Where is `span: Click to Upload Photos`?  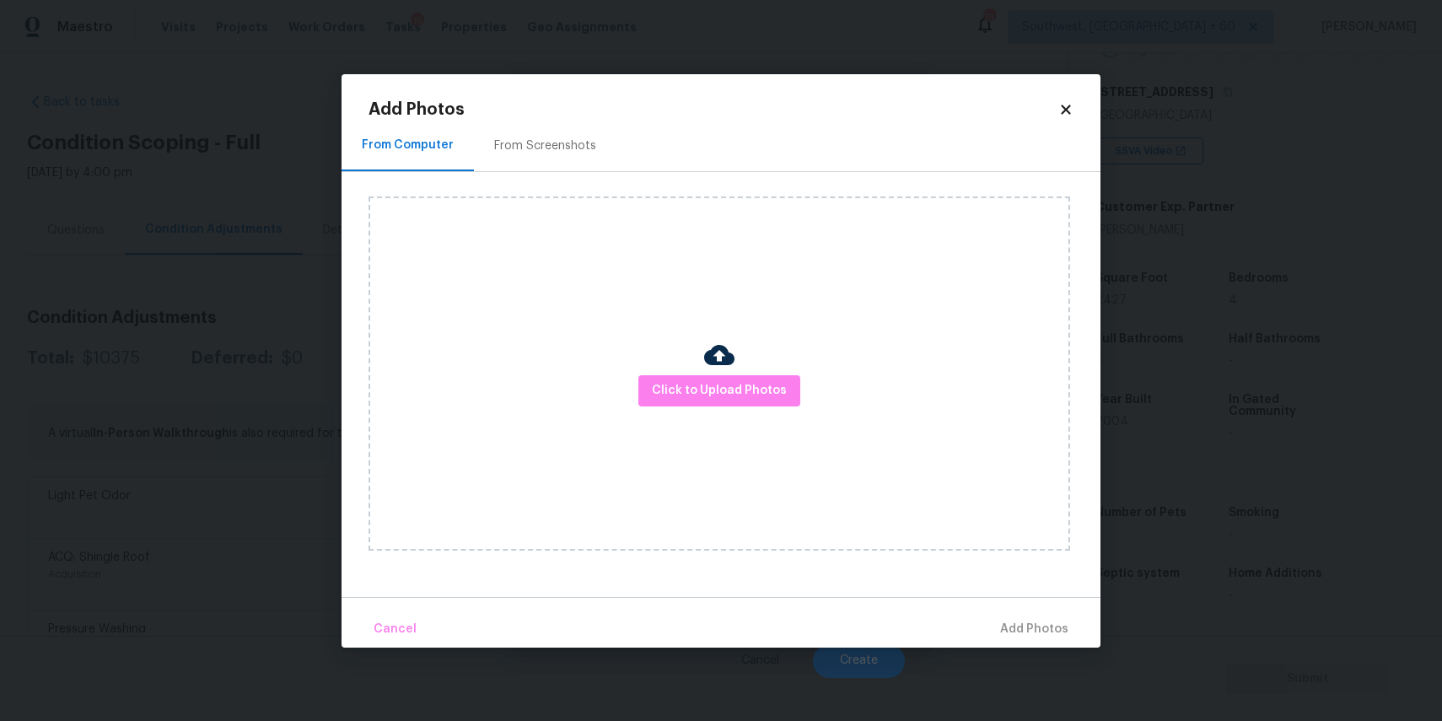
span: Click to Upload Photos is located at coordinates (719, 390).